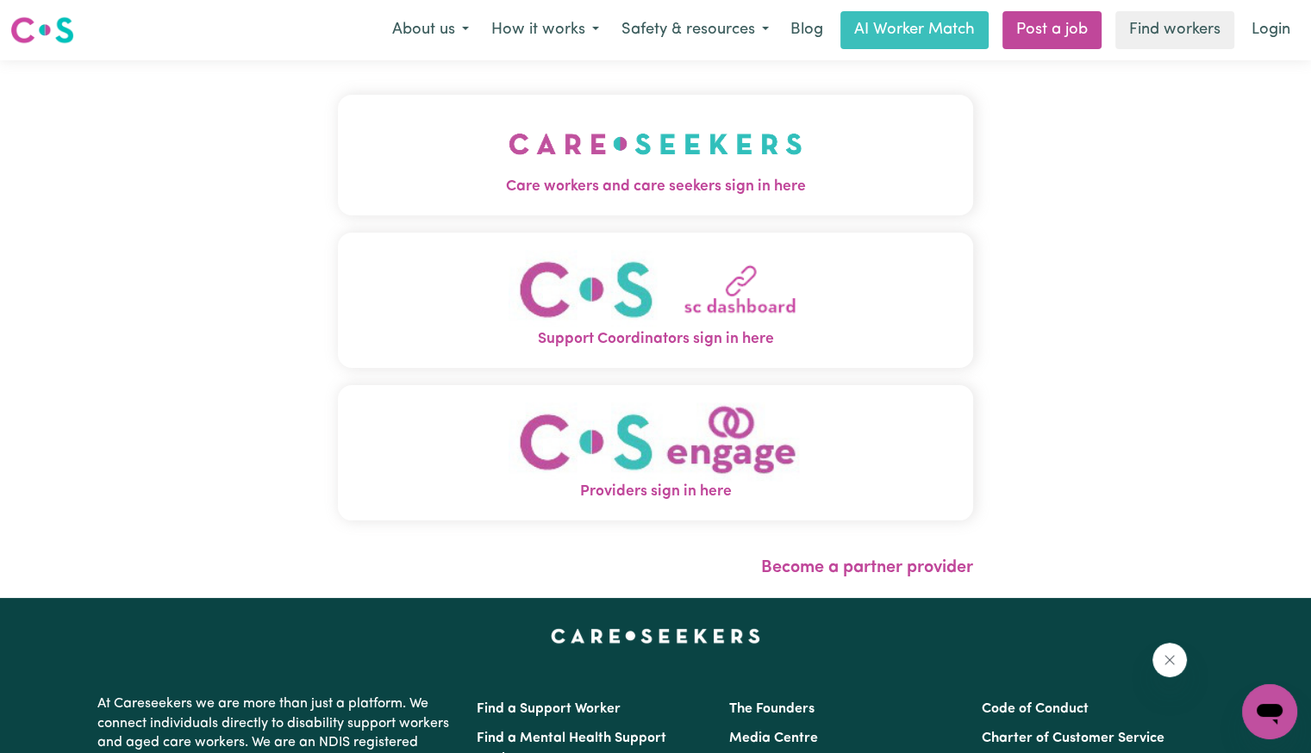  Describe the element at coordinates (430, 30) in the screenshot. I see `button: About us` at that location.